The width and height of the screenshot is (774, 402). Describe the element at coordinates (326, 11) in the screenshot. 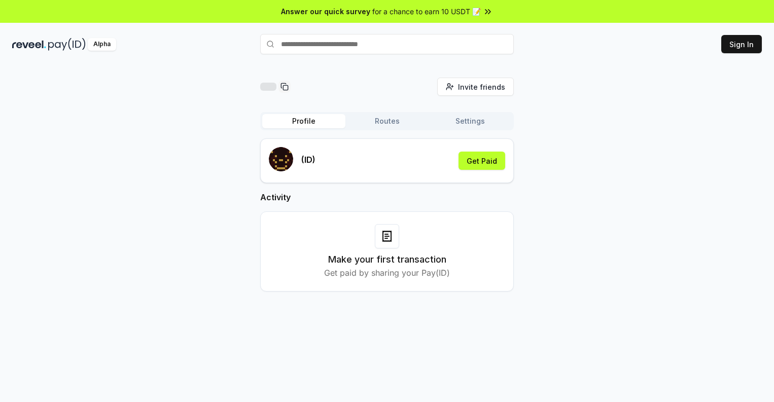

I see `span: Answer our quick survey` at that location.